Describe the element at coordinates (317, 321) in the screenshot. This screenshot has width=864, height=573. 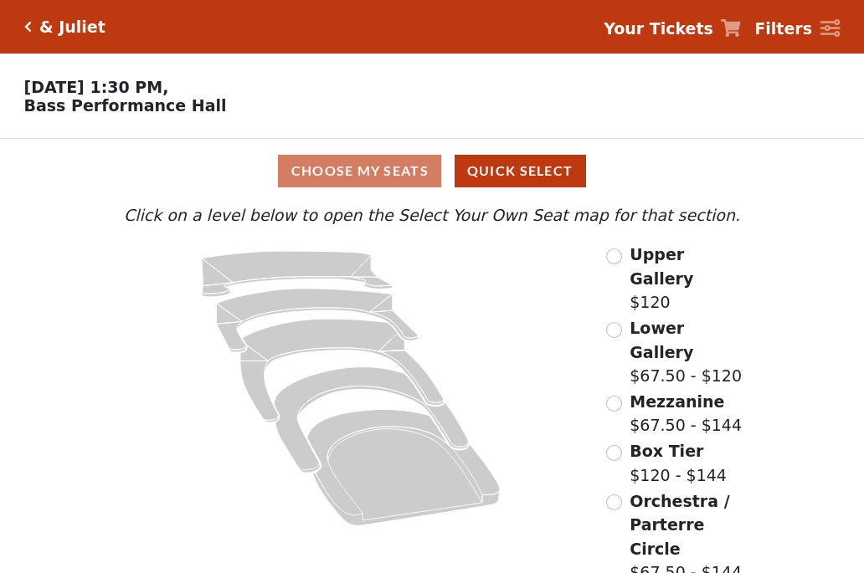
I see `path: Lower Gallery - Seats Available: 65` at that location.